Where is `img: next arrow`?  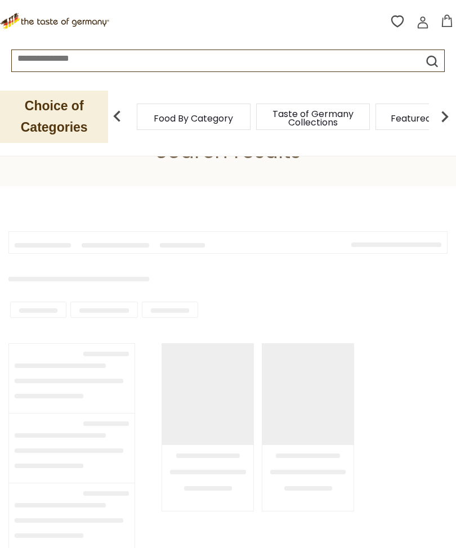
img: next arrow is located at coordinates (444, 116).